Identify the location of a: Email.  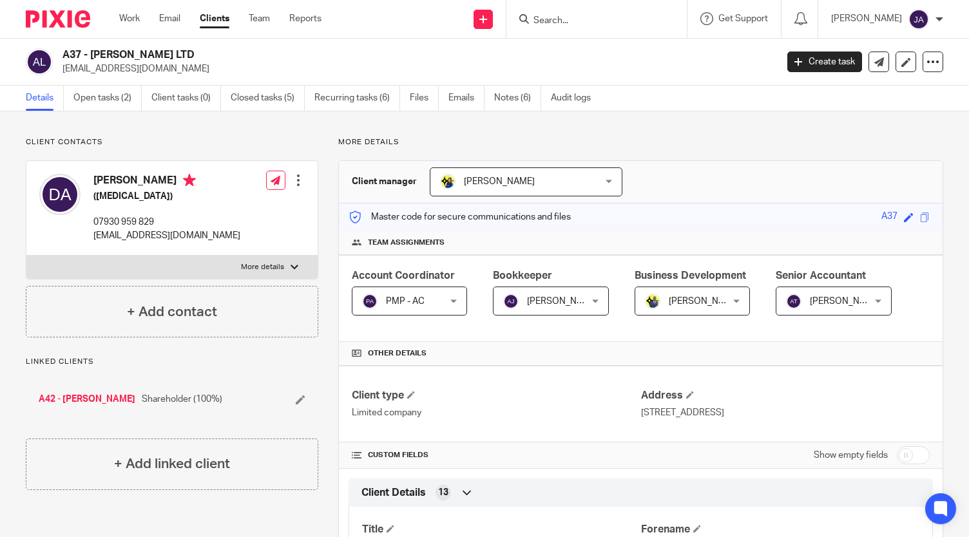
(169, 19).